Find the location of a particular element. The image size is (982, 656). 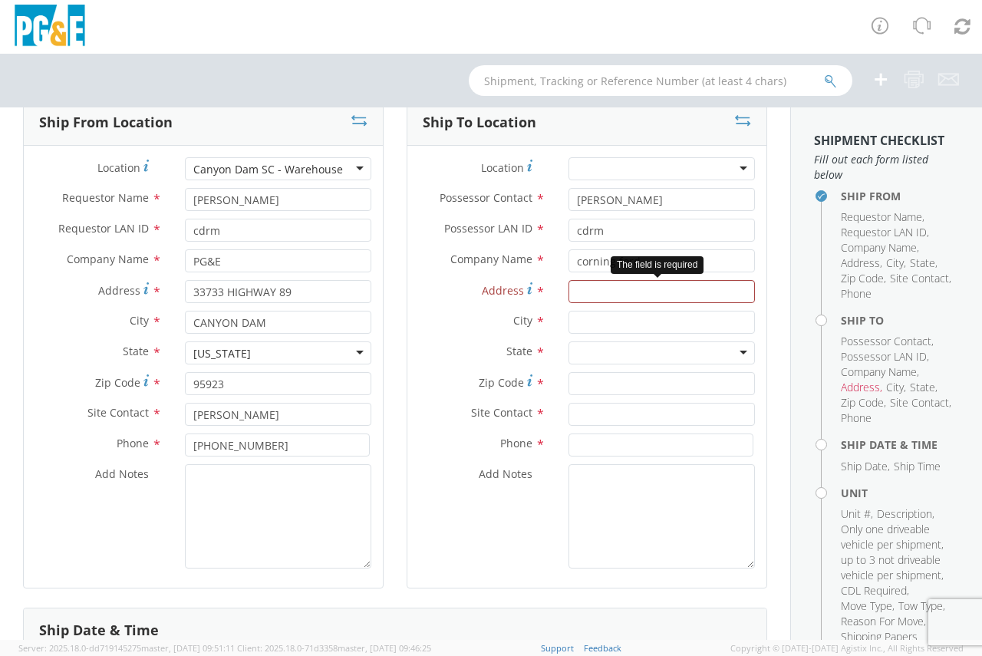

span: Client: 2025.18.0-71d3358 is located at coordinates (334, 647).